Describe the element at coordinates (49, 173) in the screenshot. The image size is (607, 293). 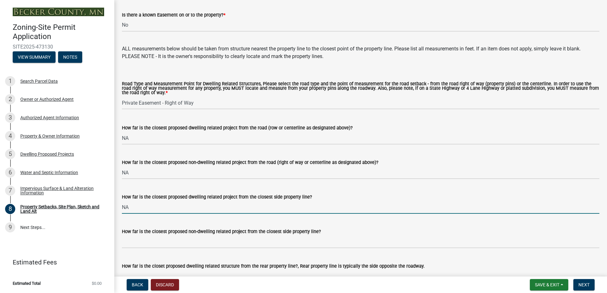
I see `div: Water and Septic Information` at that location.